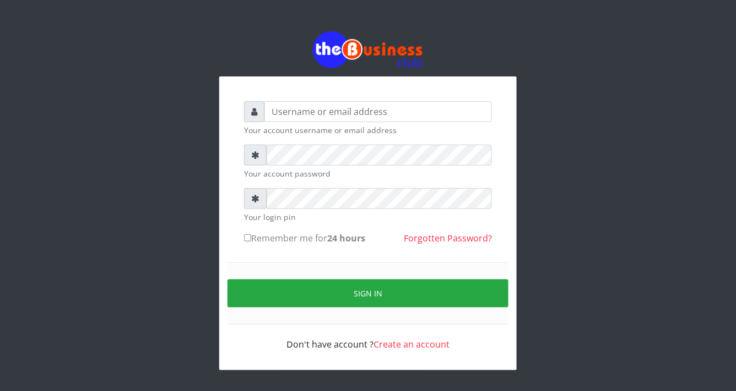 This screenshot has width=736, height=391. What do you see at coordinates (304, 238) in the screenshot?
I see `label: Remember me for` at bounding box center [304, 238].